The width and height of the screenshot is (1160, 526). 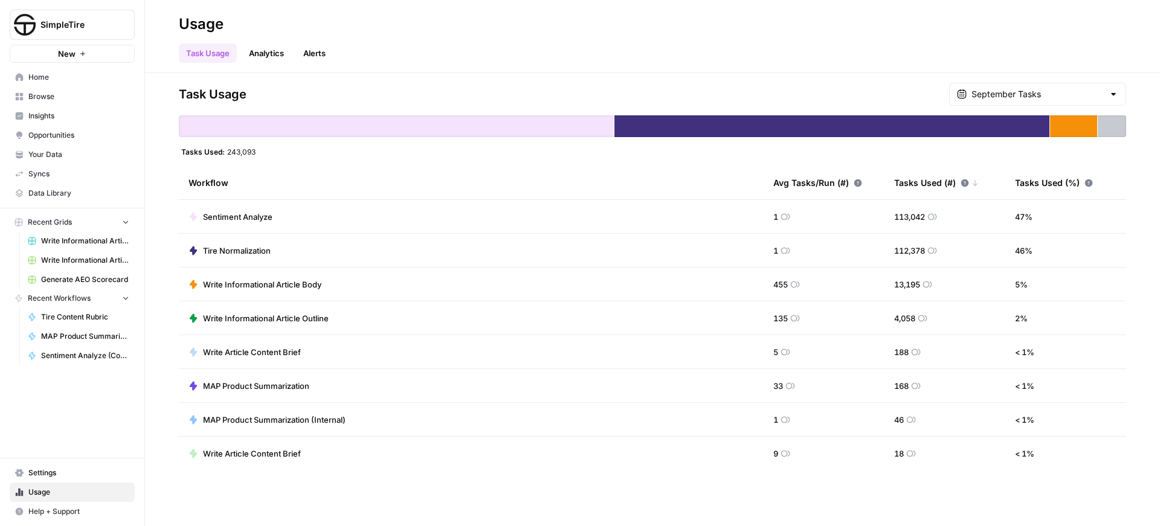 I want to click on span: 135, so click(x=781, y=319).